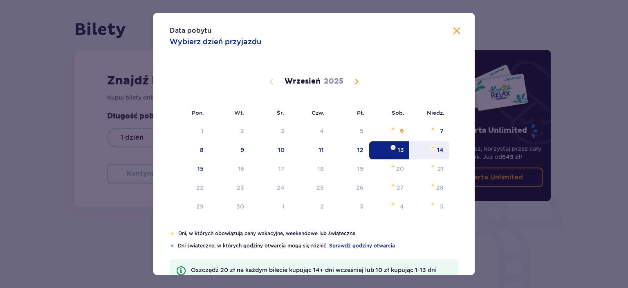 The width and height of the screenshot is (628, 288). I want to click on p: 2025, so click(334, 81).